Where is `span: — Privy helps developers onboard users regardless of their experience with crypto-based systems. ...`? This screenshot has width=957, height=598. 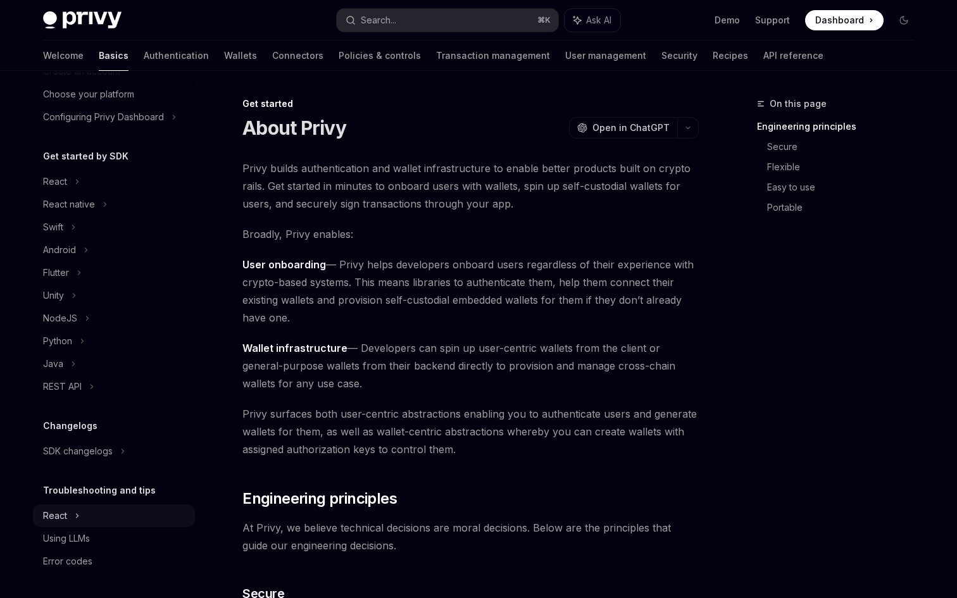 span: — Privy helps developers onboard users regardless of their experience with crypto-based systems. ... is located at coordinates (470, 291).